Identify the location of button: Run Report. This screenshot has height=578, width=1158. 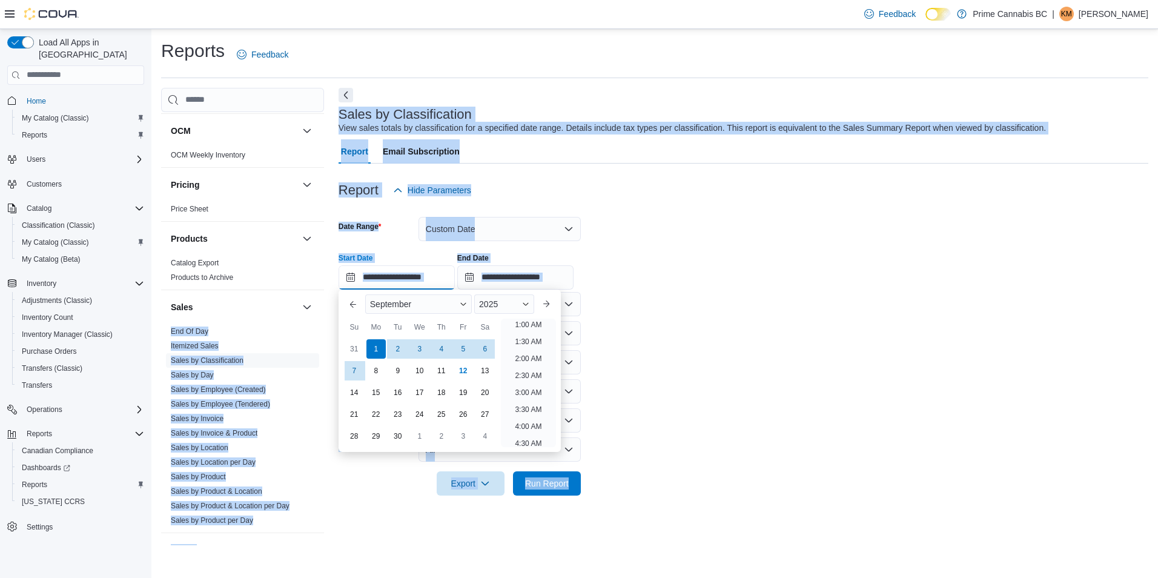
(547, 483).